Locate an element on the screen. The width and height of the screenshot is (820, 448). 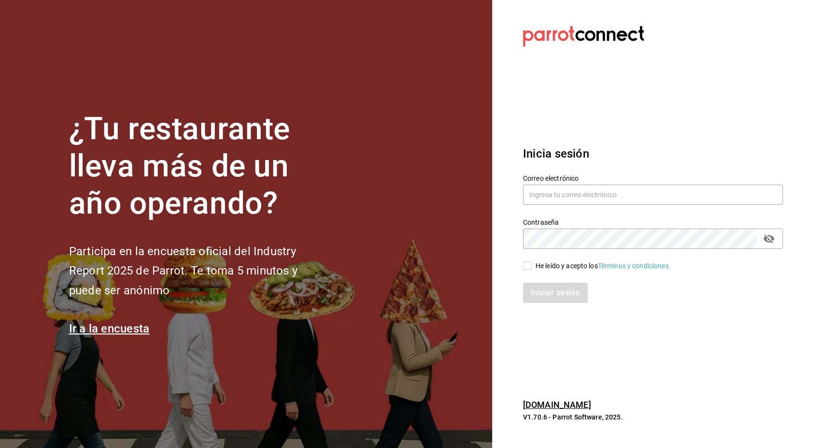
div: He leído y acepto los is located at coordinates (603, 266).